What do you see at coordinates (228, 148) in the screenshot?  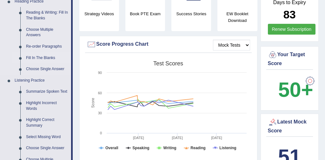 I see `tspan: Listening` at bounding box center [228, 148].